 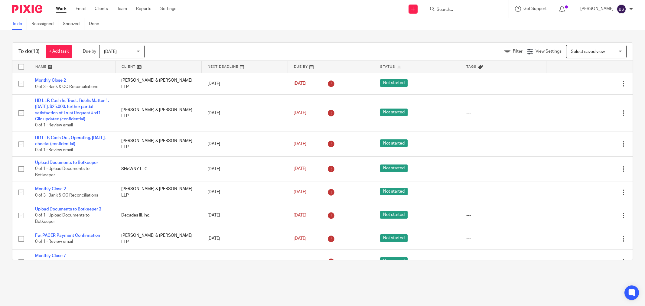 I want to click on input: Search, so click(x=464, y=10).